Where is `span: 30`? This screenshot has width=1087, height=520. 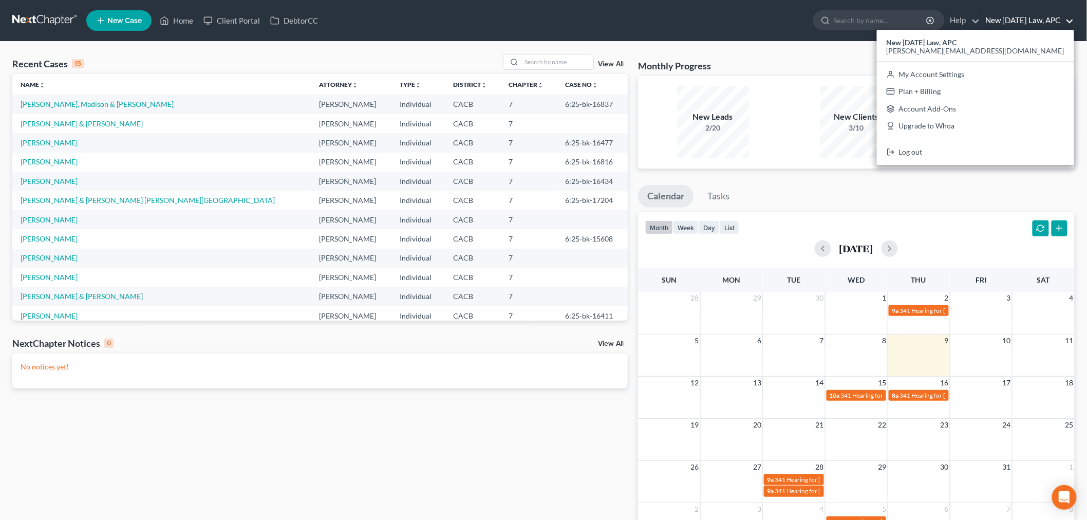
span: 30 is located at coordinates (945, 467).